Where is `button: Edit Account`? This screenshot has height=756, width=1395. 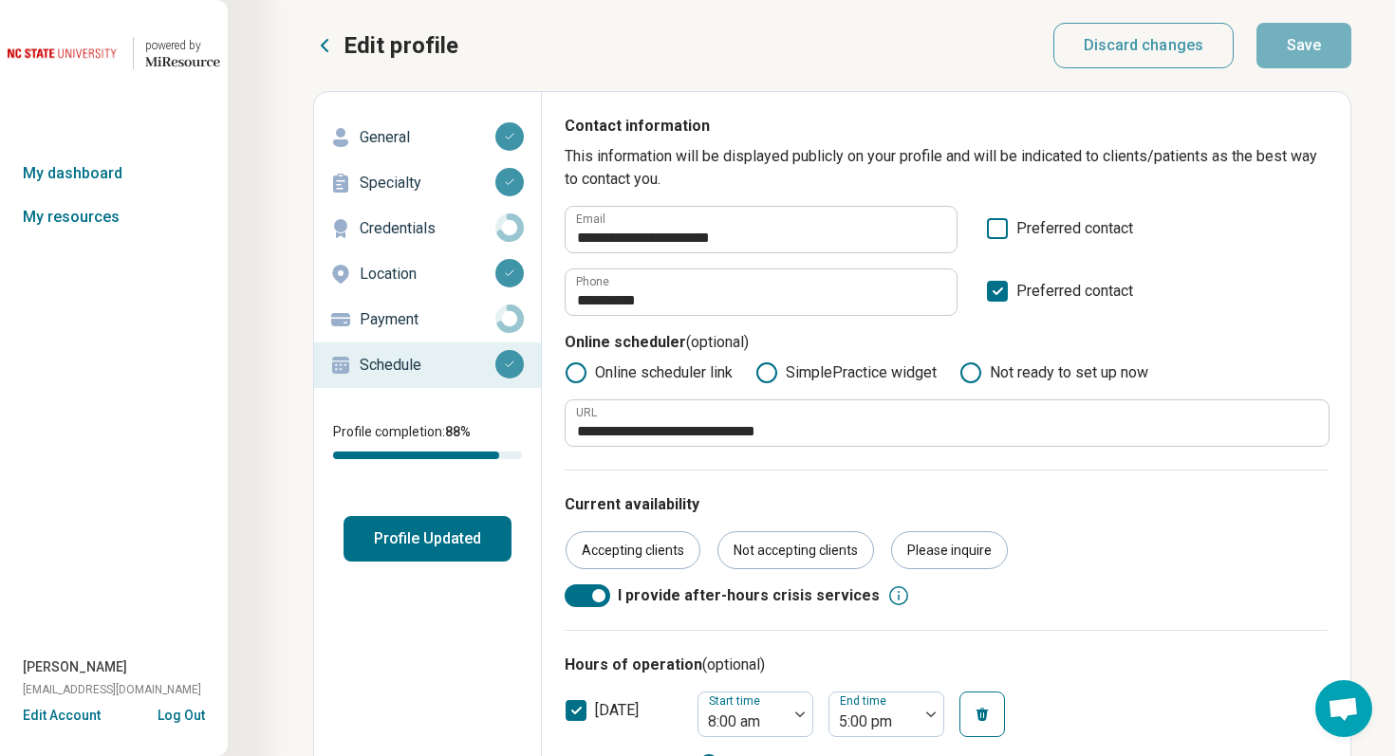
button: Edit Account is located at coordinates (62, 716).